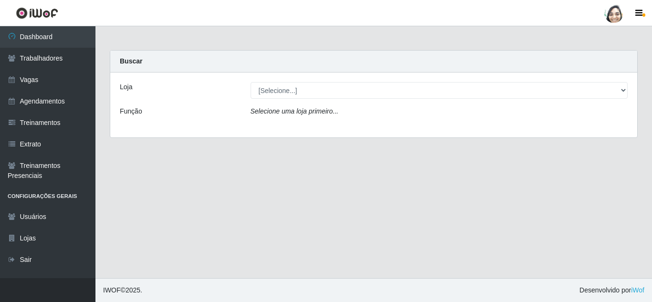 This screenshot has height=302, width=652. Describe the element at coordinates (37, 13) in the screenshot. I see `img: CoreUI Logo` at that location.